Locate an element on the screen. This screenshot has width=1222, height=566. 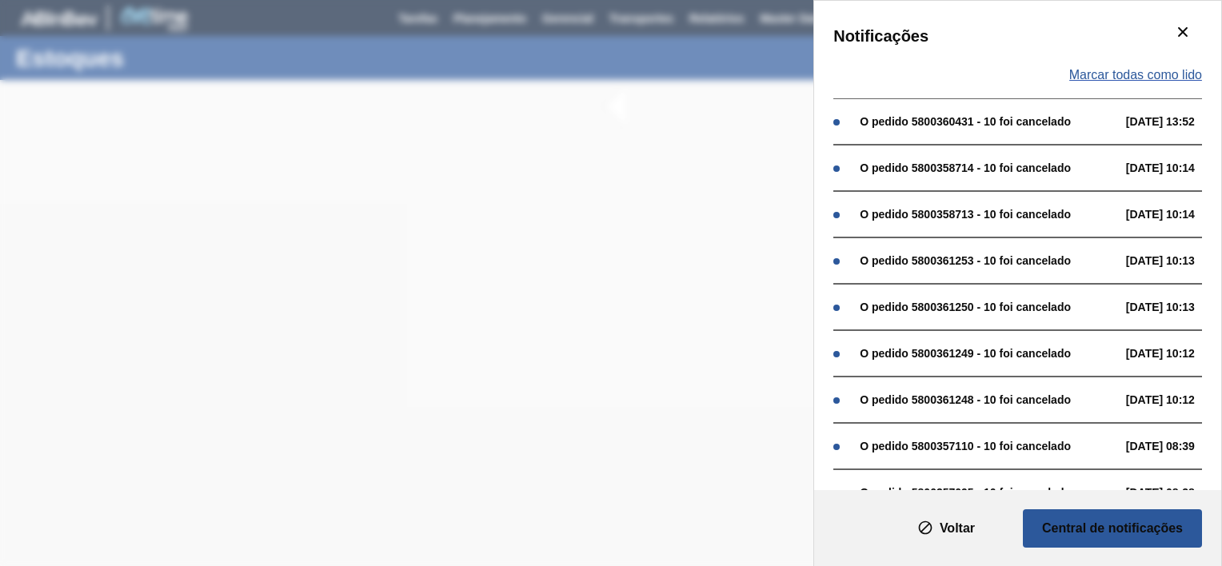
div: O pedido 5800360431 - 10 foi cancelado is located at coordinates (989, 122).